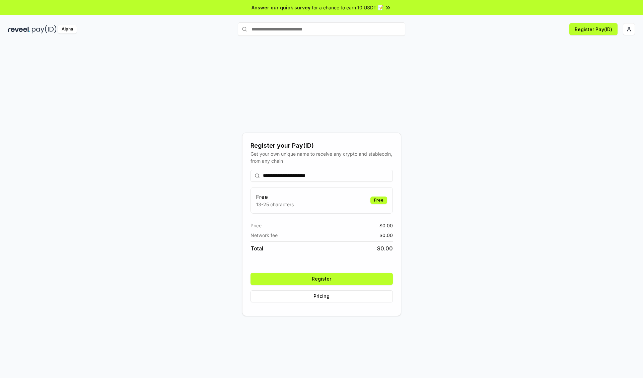 The image size is (643, 378). I want to click on button: Pricing, so click(322, 296).